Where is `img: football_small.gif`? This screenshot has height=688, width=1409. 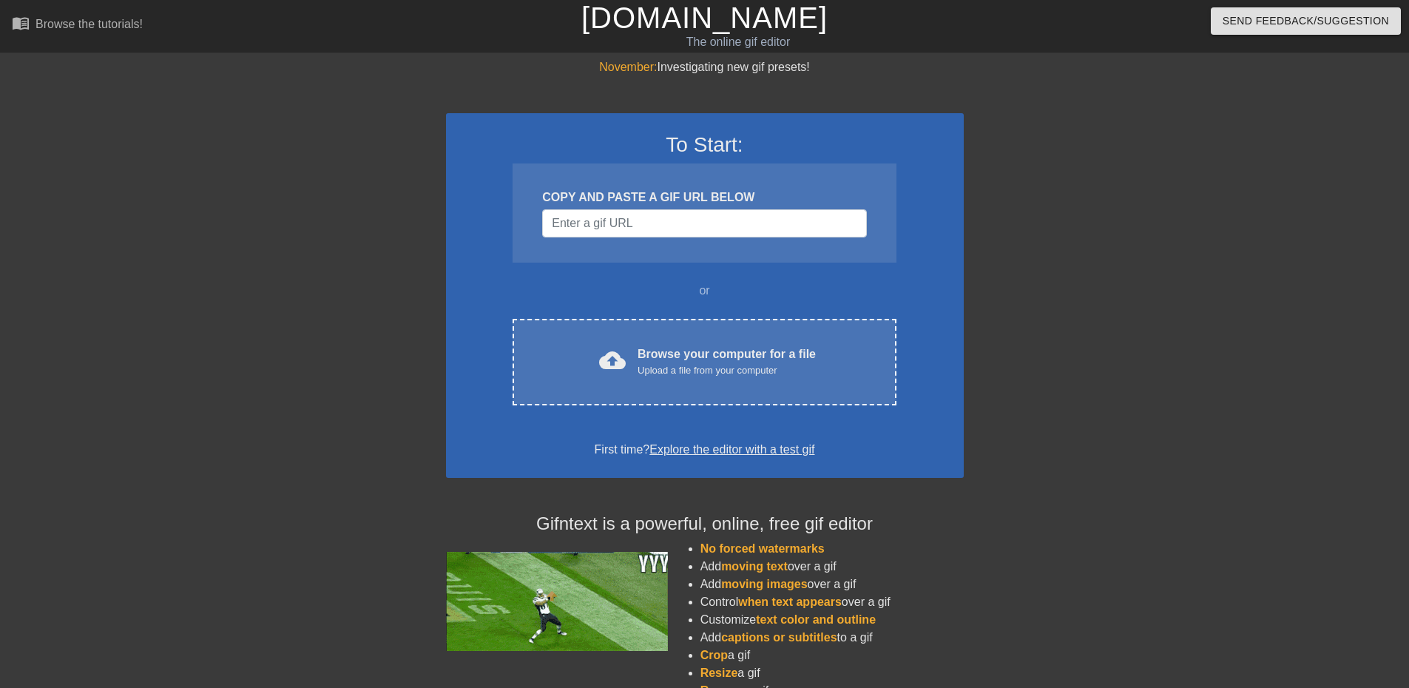
img: football_small.gif is located at coordinates (557, 601).